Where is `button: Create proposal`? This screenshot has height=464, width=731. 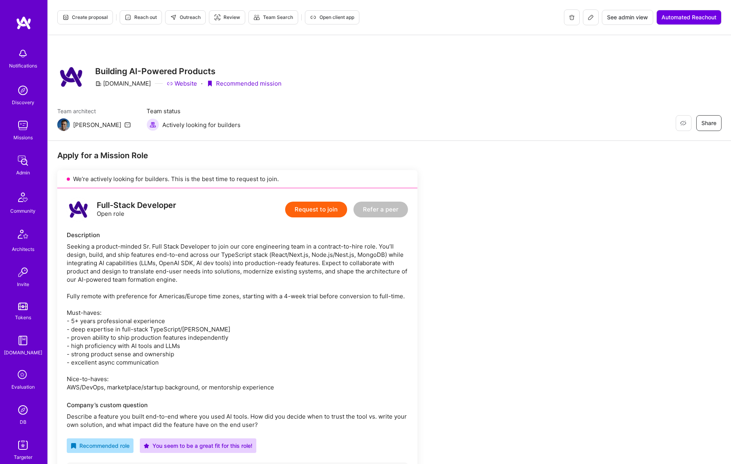 button: Create proposal is located at coordinates (85, 17).